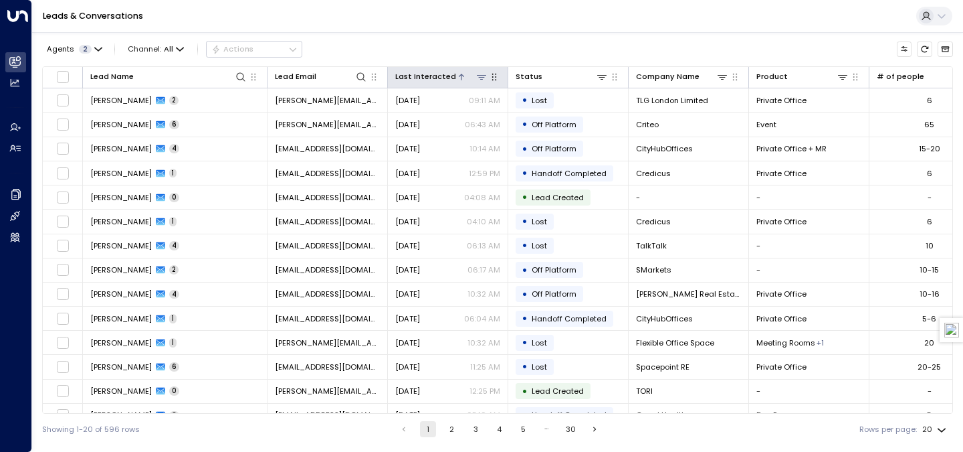 This screenshot has width=963, height=452. What do you see at coordinates (571, 429) in the screenshot?
I see `button: Go to page 30` at bounding box center [571, 429].